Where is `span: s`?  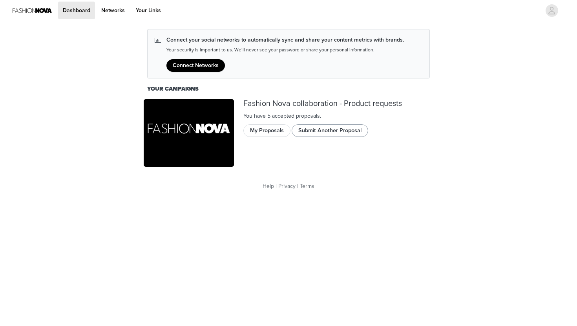
span: s is located at coordinates (318, 116).